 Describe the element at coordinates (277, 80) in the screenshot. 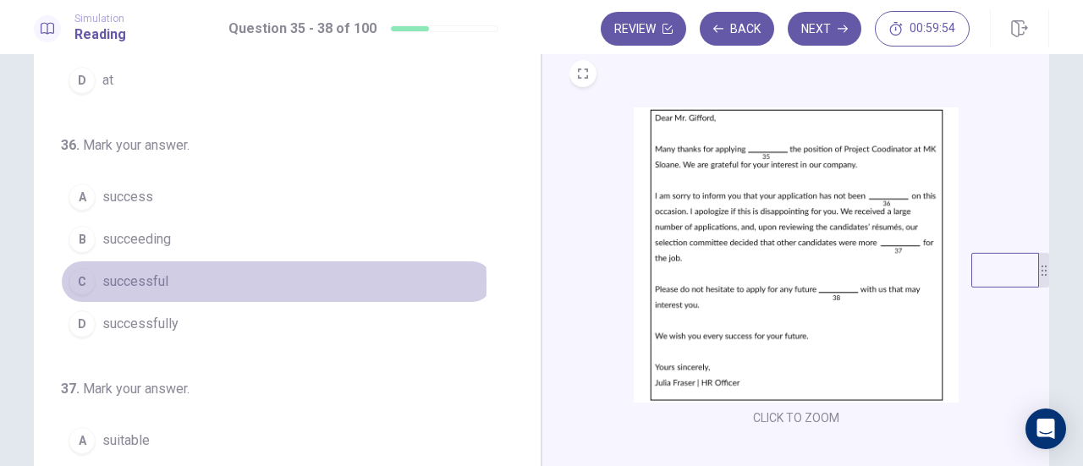

I see `button: Dat` at that location.